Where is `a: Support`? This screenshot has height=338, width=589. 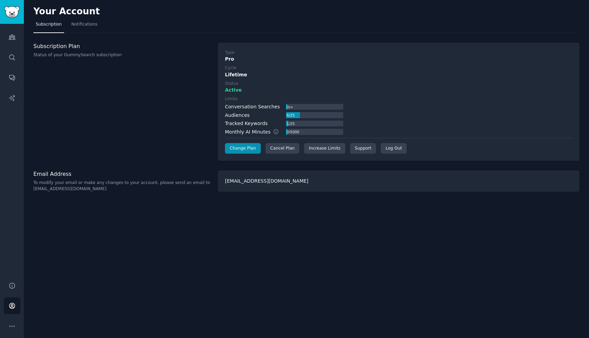
a: Support is located at coordinates (363, 149).